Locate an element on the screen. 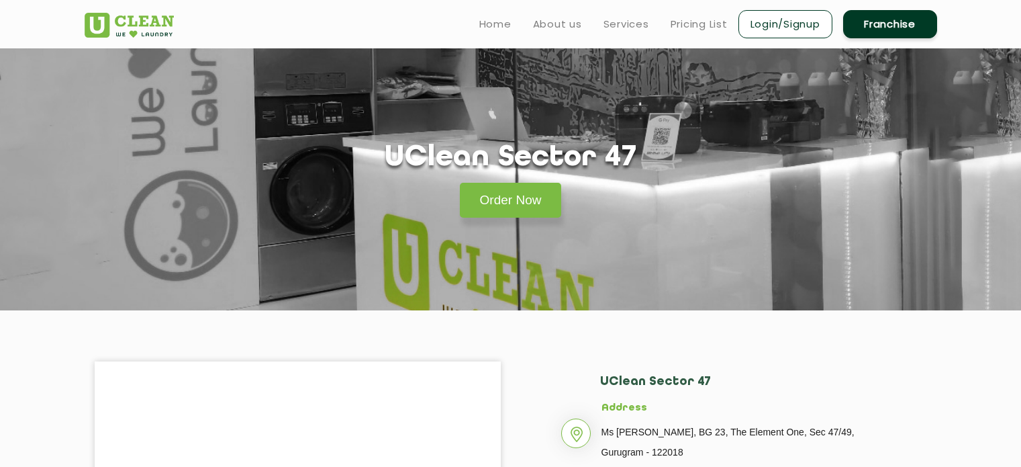  h1: UClean Sector 47 is located at coordinates (511, 158).